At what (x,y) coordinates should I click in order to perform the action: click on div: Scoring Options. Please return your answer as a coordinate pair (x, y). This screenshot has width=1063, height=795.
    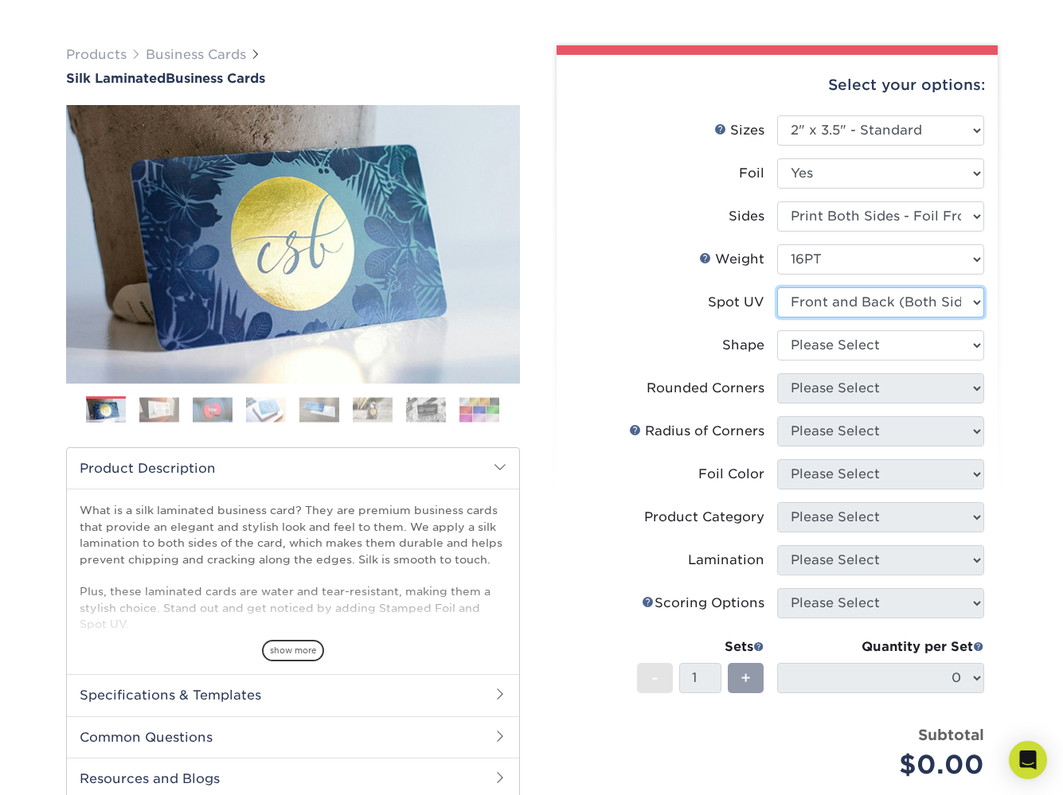
    Looking at the image, I should click on (703, 604).